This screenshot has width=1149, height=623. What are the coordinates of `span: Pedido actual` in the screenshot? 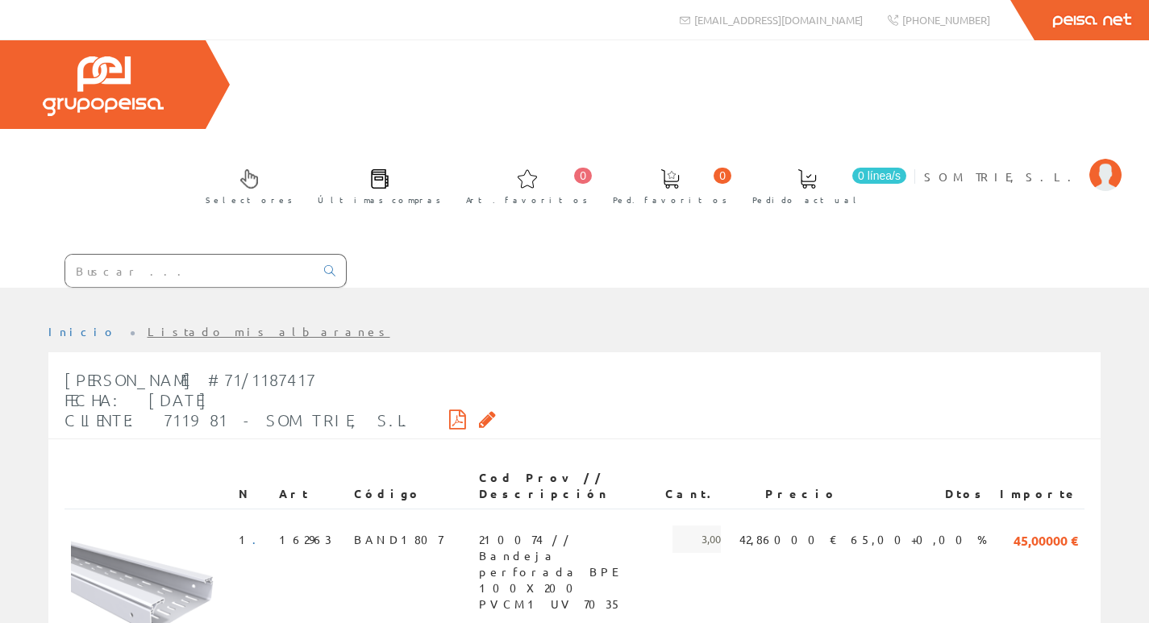 It's located at (807, 200).